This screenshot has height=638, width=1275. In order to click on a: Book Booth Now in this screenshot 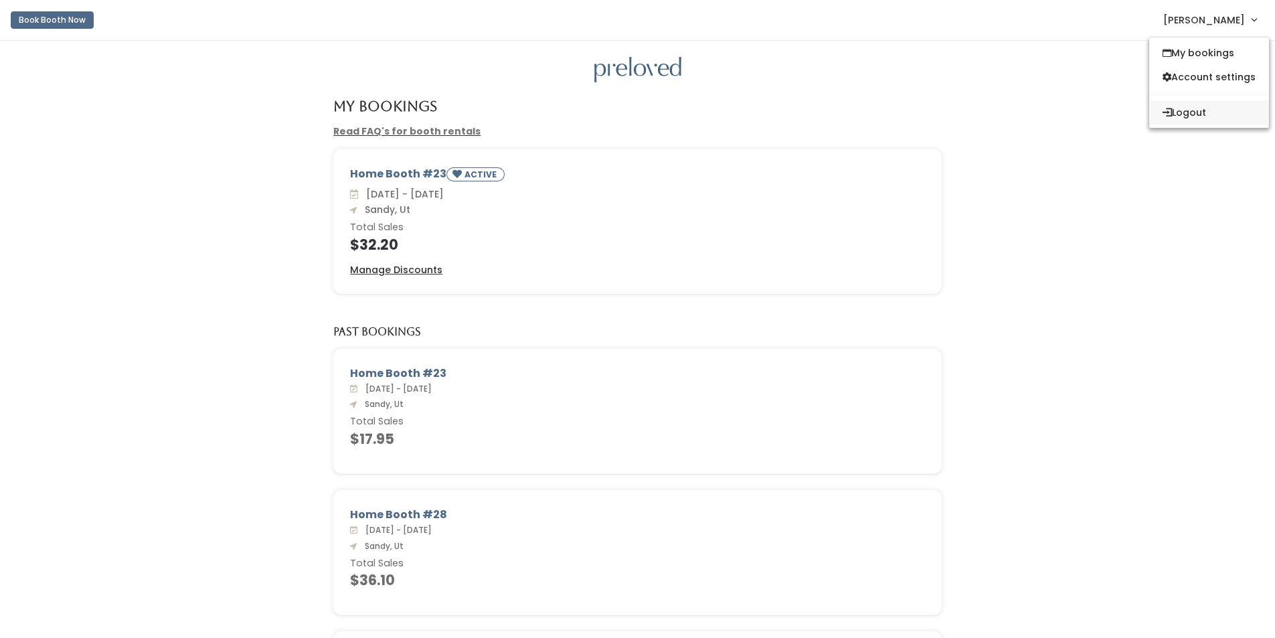, I will do `click(52, 20)`.